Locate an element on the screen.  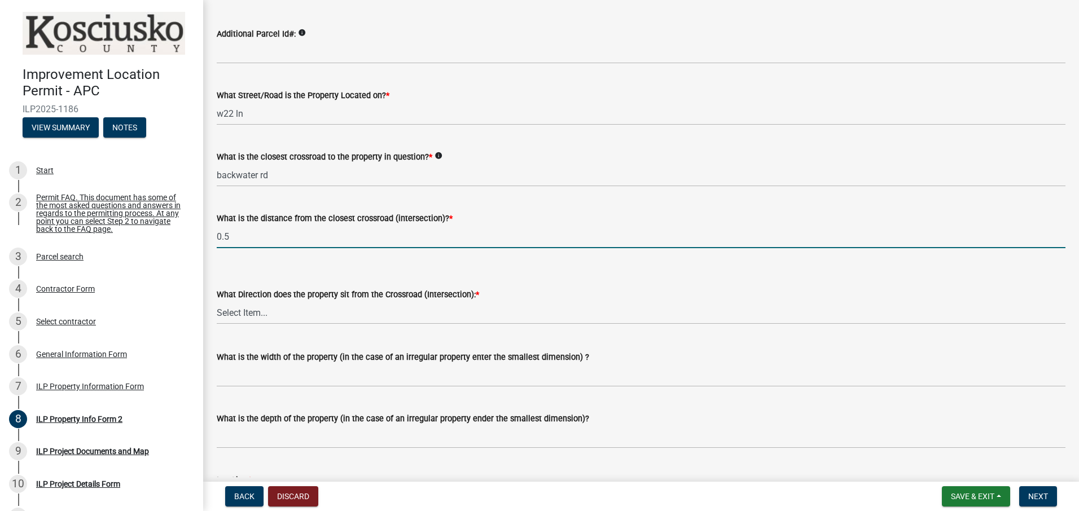
div: 10 is located at coordinates (18, 484).